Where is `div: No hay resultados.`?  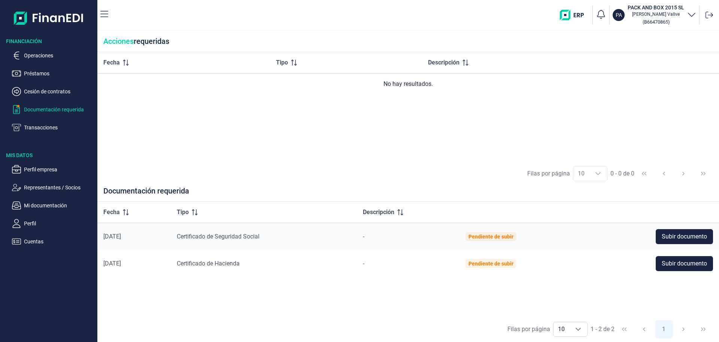
div: No hay resultados. is located at coordinates (408, 84).